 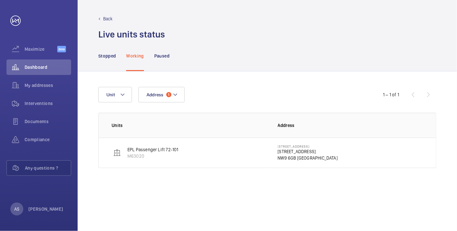 What do you see at coordinates (155, 95) in the screenshot?
I see `span: Address` at bounding box center [155, 95].